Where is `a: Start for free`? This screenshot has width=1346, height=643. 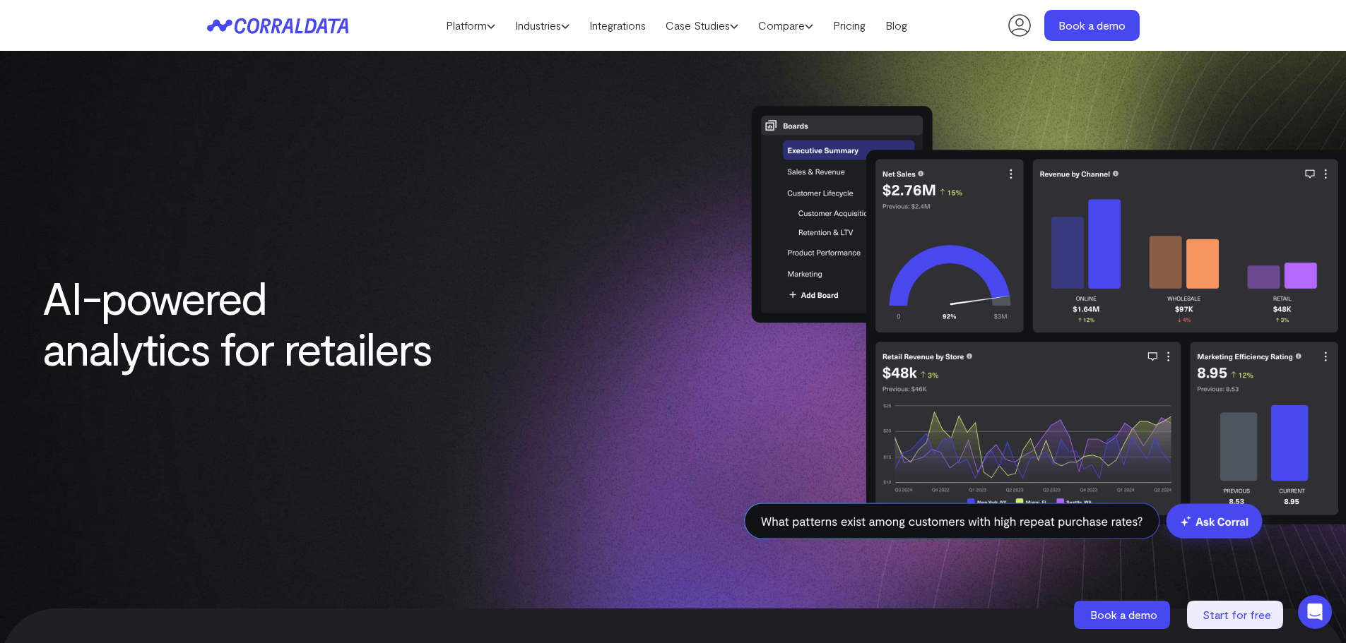
a: Start for free is located at coordinates (1236, 615).